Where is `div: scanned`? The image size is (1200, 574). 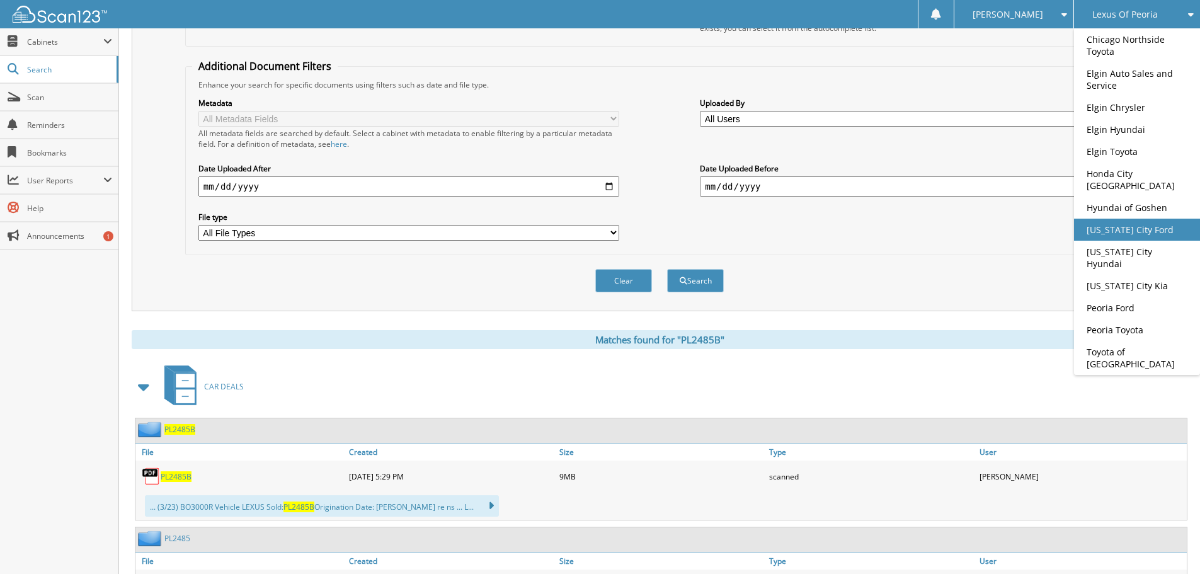 div: scanned is located at coordinates (871, 476).